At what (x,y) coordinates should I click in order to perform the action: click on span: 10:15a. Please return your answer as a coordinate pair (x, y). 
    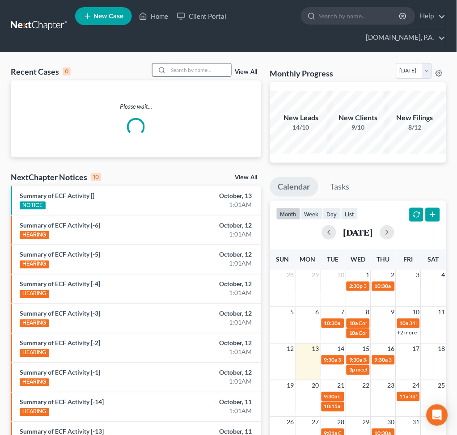
    Looking at the image, I should click on (332, 406).